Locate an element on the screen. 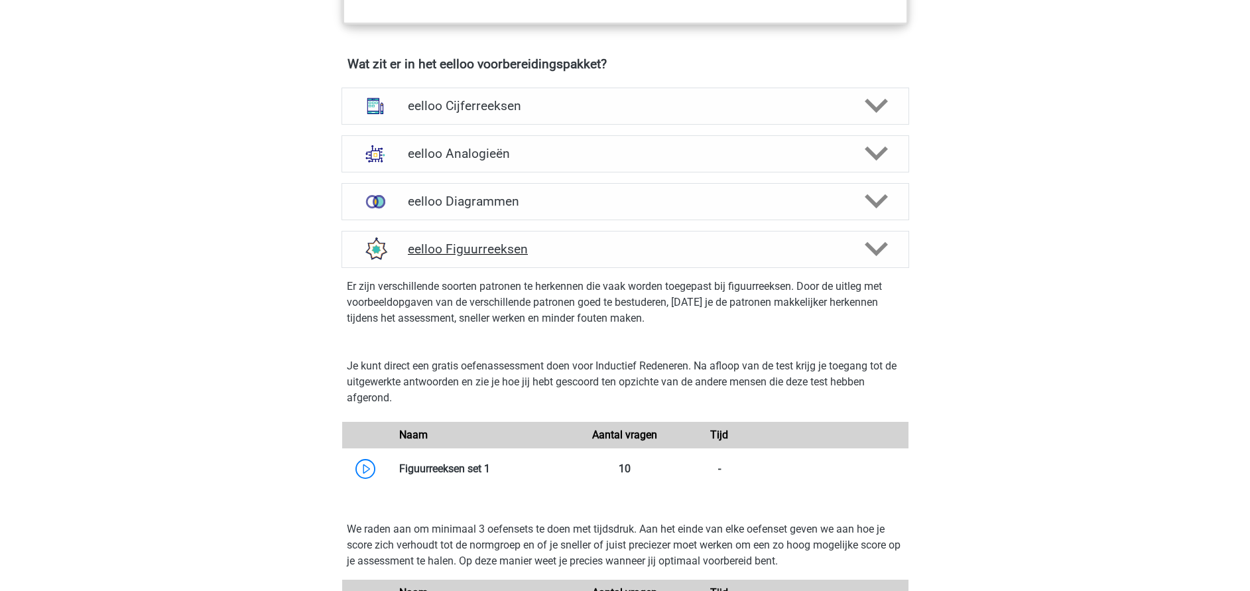  a: analogieen eelloo Analogieën is located at coordinates (625, 154).